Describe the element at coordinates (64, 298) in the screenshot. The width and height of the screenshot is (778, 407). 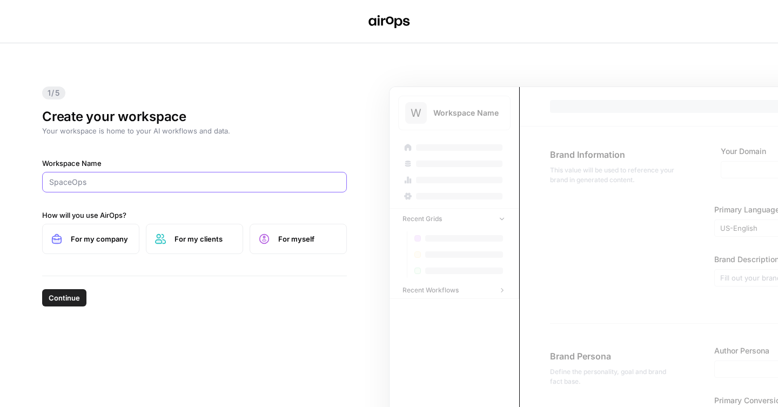
I see `span: Continue` at that location.